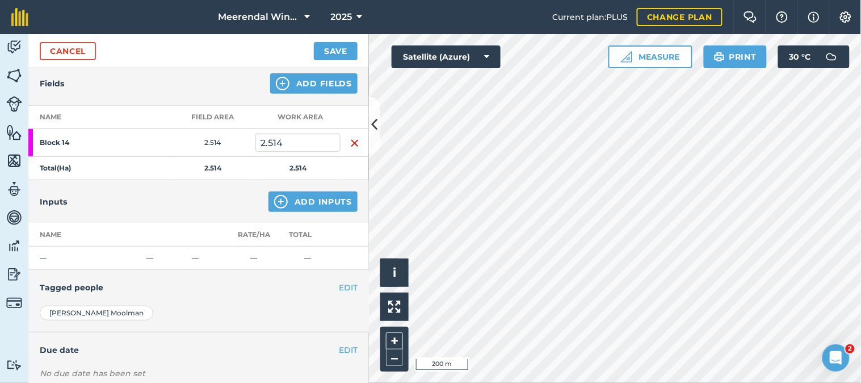  I want to click on span: 2, so click(851, 349).